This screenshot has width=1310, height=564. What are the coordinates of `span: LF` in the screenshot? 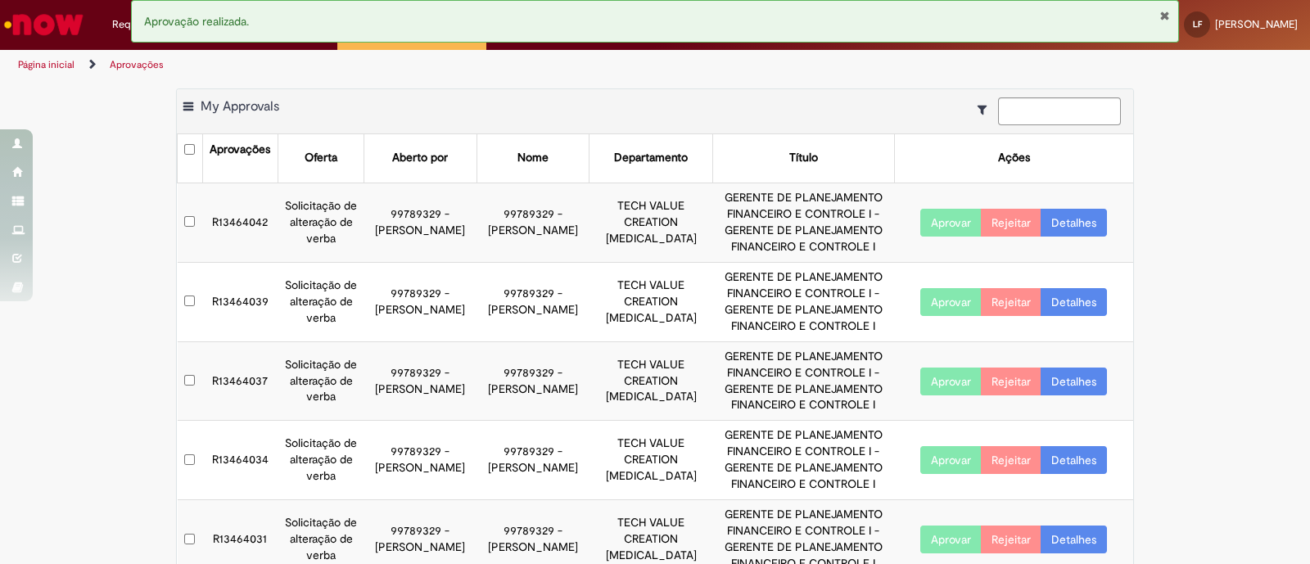 It's located at (1197, 24).